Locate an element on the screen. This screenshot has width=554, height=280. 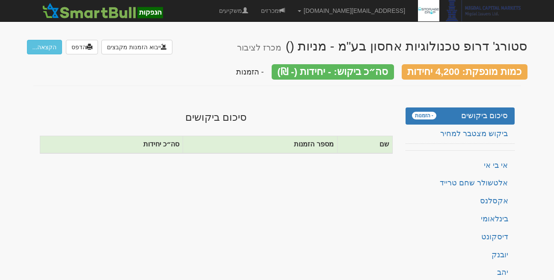
th: מספר הזמנות is located at coordinates (260, 145).